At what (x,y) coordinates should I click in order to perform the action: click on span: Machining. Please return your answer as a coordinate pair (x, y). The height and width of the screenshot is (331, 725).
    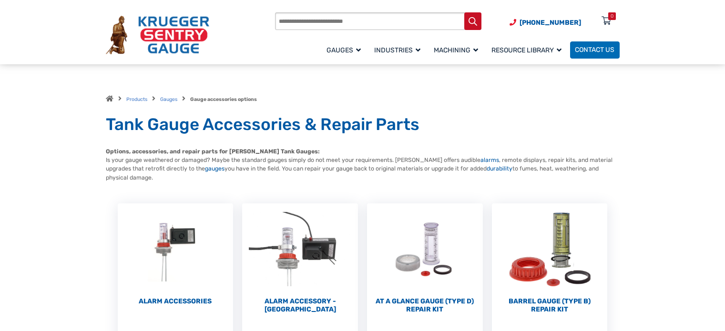
    Looking at the image, I should click on (456, 50).